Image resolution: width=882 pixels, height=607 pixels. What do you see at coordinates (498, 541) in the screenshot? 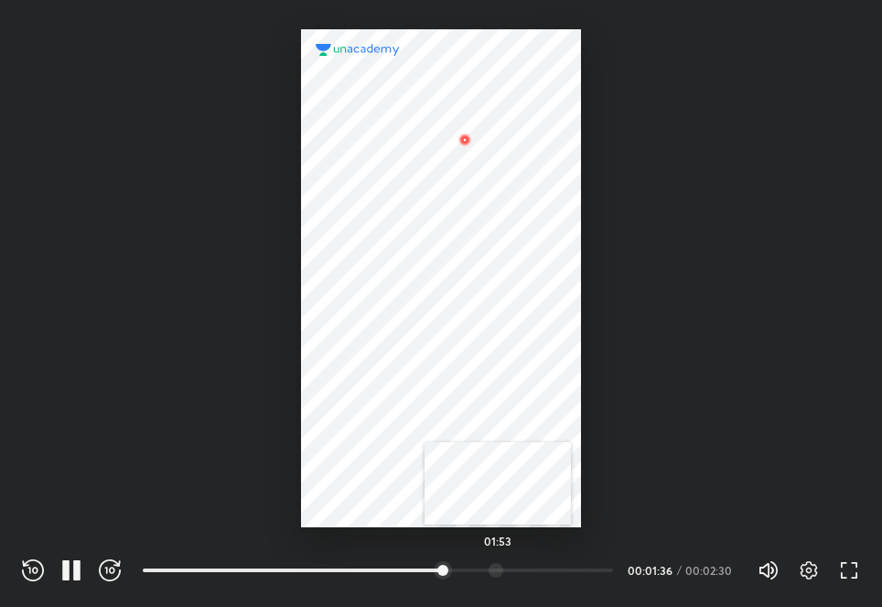
I see `h5: 01:53` at bounding box center [498, 541].